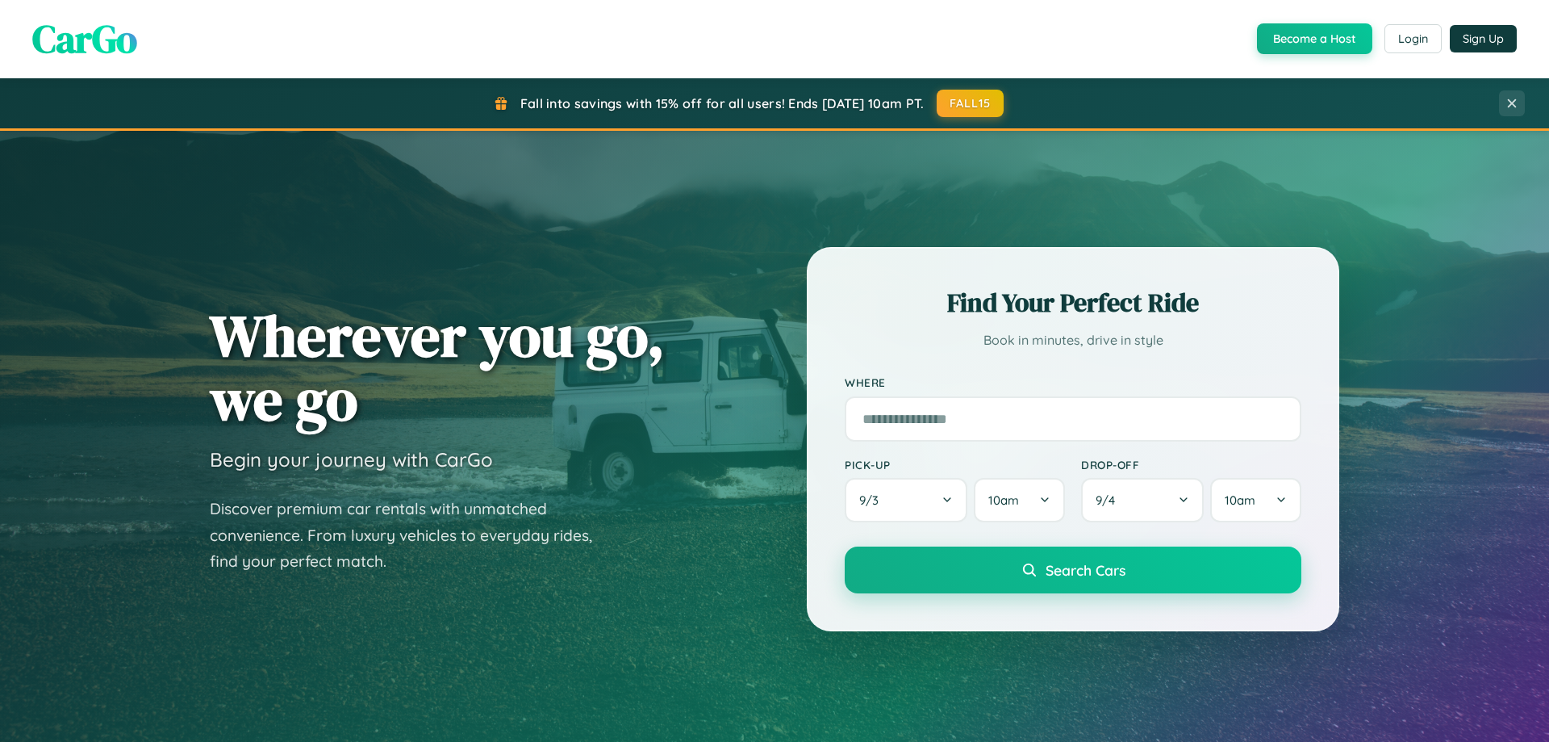 The height and width of the screenshot is (742, 1549). I want to click on label: Pick-up, so click(955, 464).